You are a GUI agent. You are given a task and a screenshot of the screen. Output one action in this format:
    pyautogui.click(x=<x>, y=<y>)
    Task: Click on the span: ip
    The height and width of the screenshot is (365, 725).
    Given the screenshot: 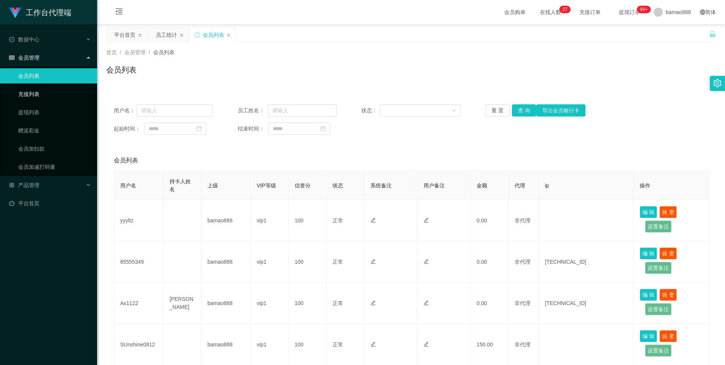 What is the action you would take?
    pyautogui.click(x=546, y=185)
    